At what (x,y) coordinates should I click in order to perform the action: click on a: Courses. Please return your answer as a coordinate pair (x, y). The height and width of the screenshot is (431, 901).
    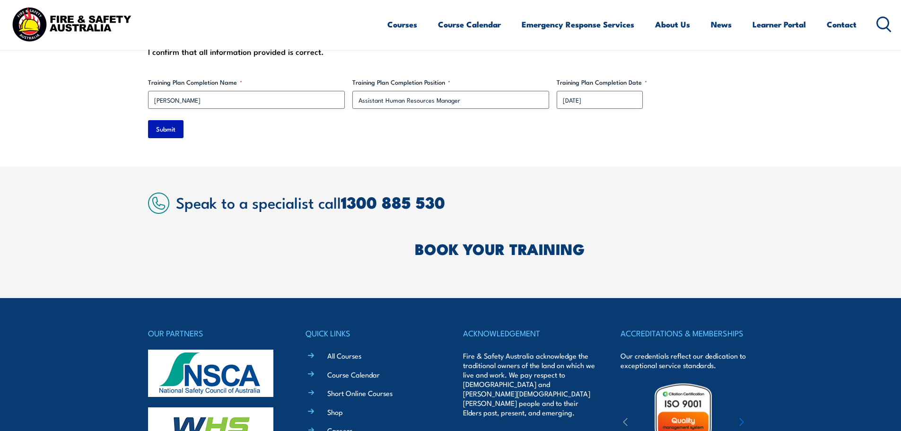
    Looking at the image, I should click on (402, 24).